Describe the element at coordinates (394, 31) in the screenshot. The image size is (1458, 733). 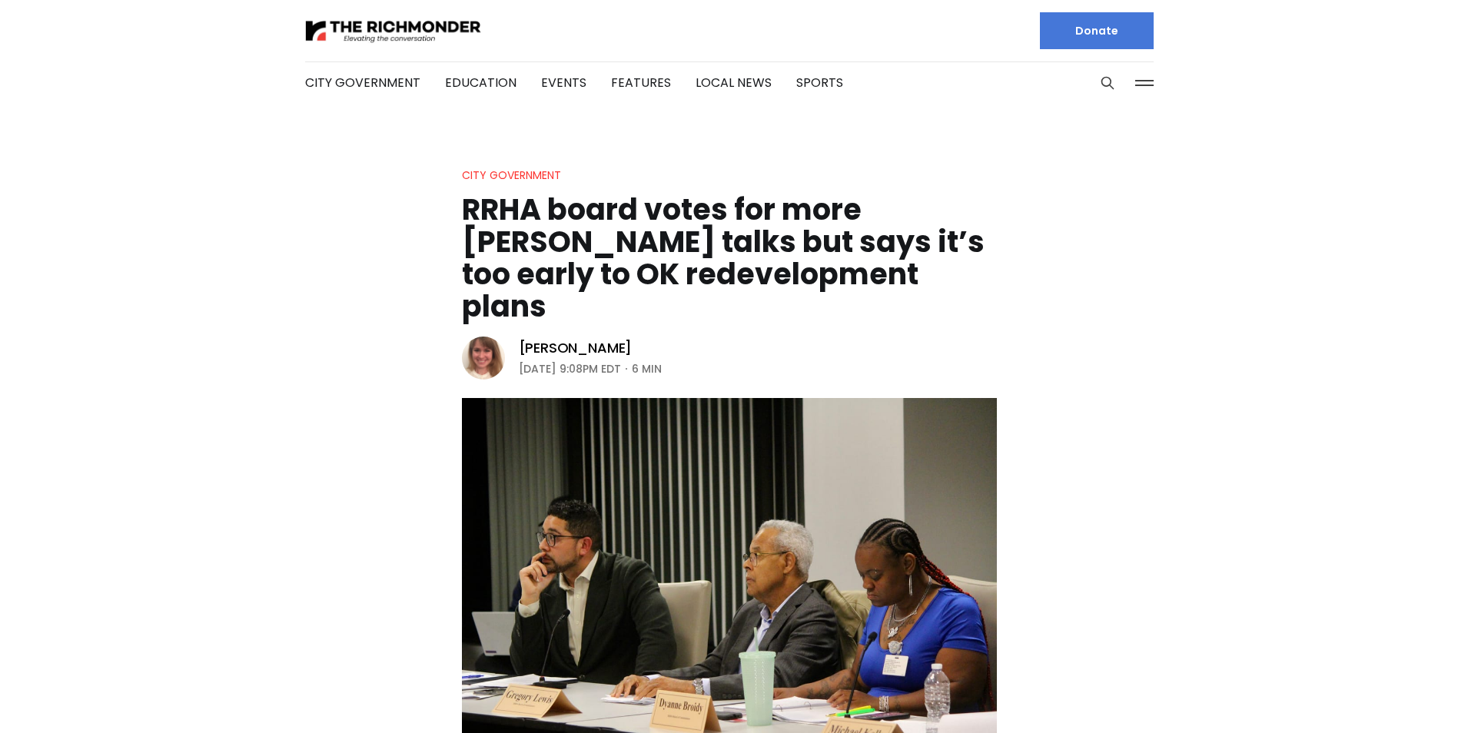
I see `img: The Richmonder` at that location.